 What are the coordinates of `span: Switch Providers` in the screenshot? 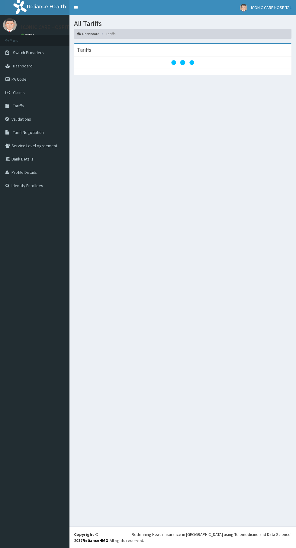 It's located at (28, 53).